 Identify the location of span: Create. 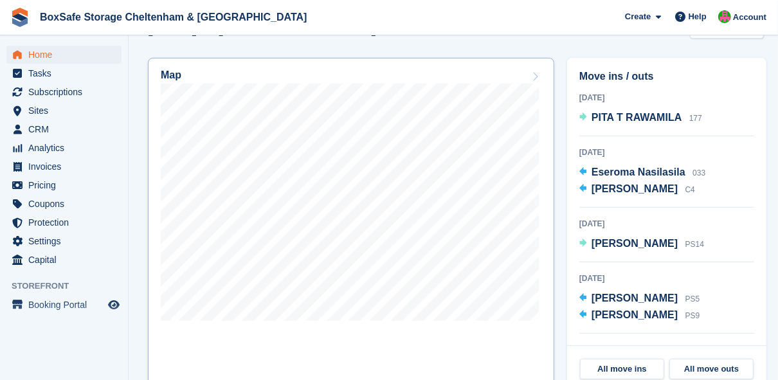
(638, 17).